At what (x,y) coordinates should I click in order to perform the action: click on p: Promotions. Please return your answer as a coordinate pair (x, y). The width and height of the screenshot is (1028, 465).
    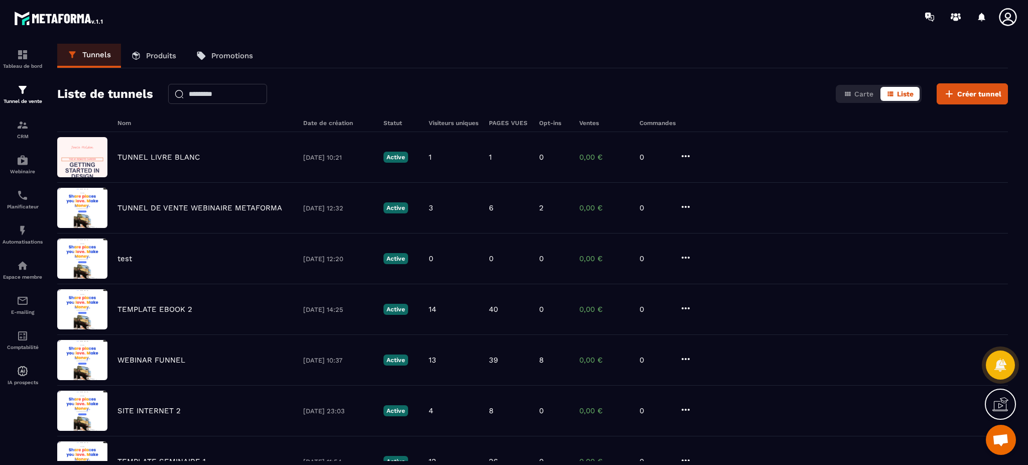
    Looking at the image, I should click on (232, 56).